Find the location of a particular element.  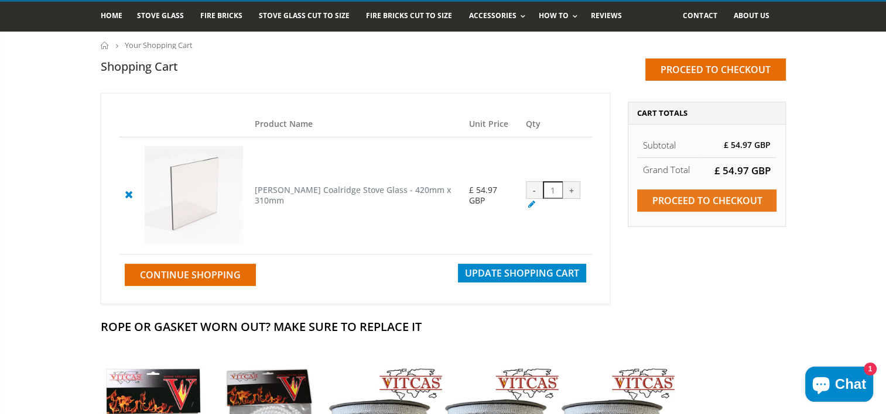

a: Accessories is located at coordinates (499, 16).